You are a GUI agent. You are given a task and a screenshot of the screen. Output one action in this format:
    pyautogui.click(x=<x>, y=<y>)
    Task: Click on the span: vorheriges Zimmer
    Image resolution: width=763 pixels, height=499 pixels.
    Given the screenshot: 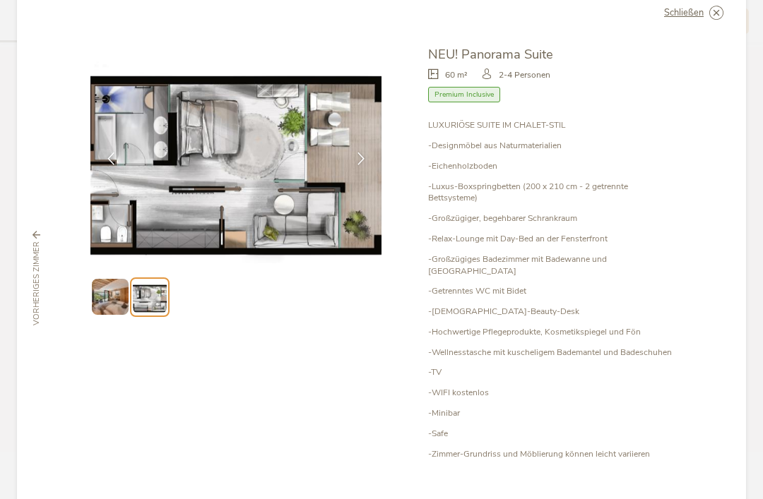 What is the action you would take?
    pyautogui.click(x=37, y=283)
    